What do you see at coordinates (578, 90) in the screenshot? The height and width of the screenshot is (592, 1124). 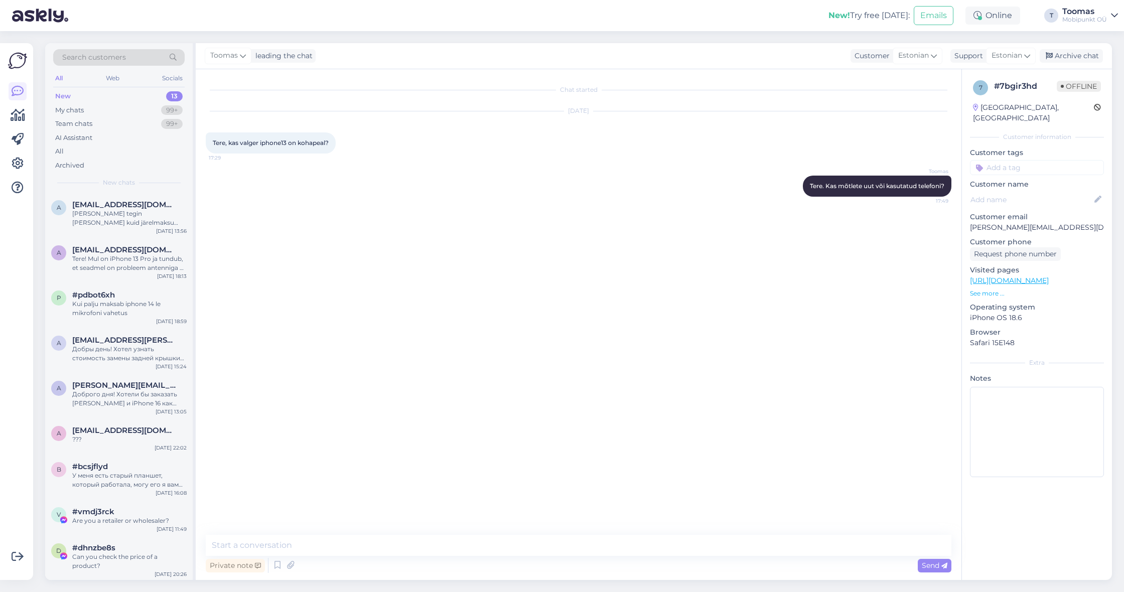 I see `div: Chat started` at bounding box center [578, 90].